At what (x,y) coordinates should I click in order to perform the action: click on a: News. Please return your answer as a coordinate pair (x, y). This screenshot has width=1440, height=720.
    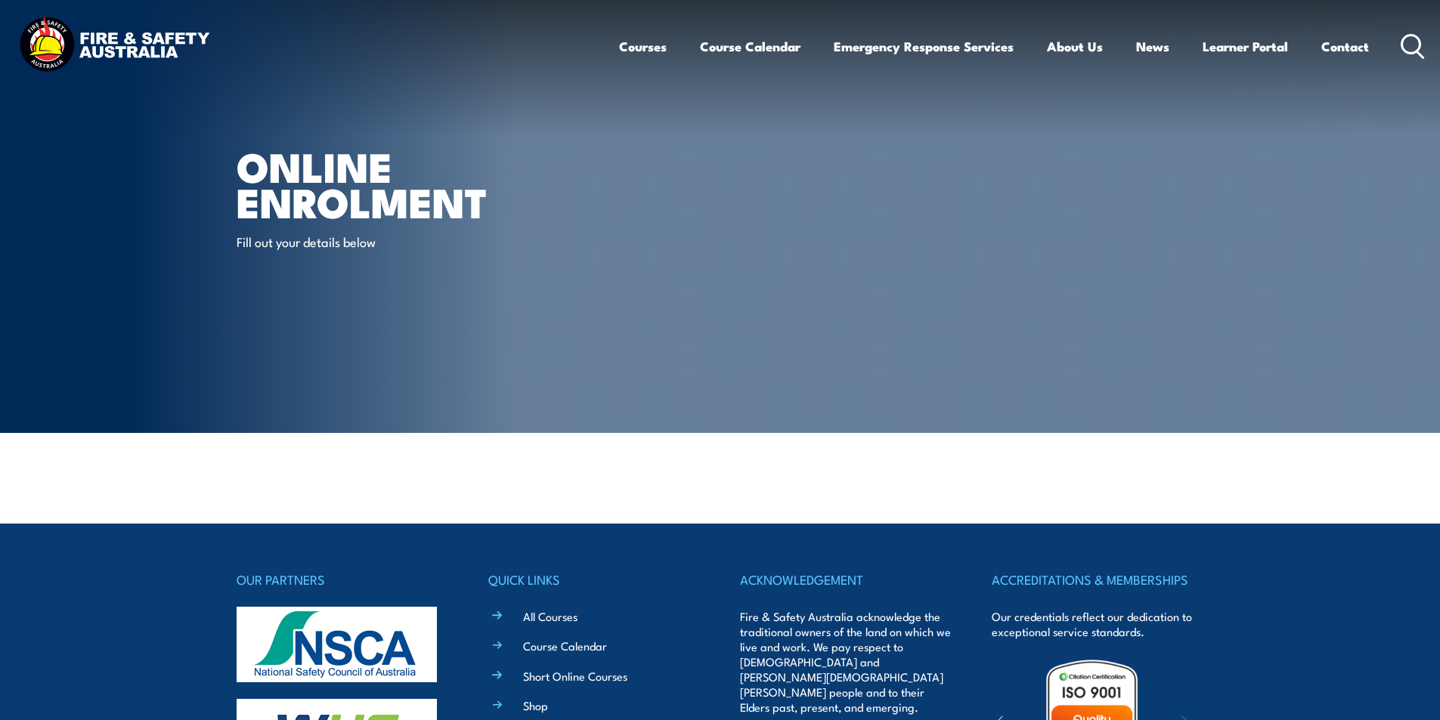
    Looking at the image, I should click on (1153, 46).